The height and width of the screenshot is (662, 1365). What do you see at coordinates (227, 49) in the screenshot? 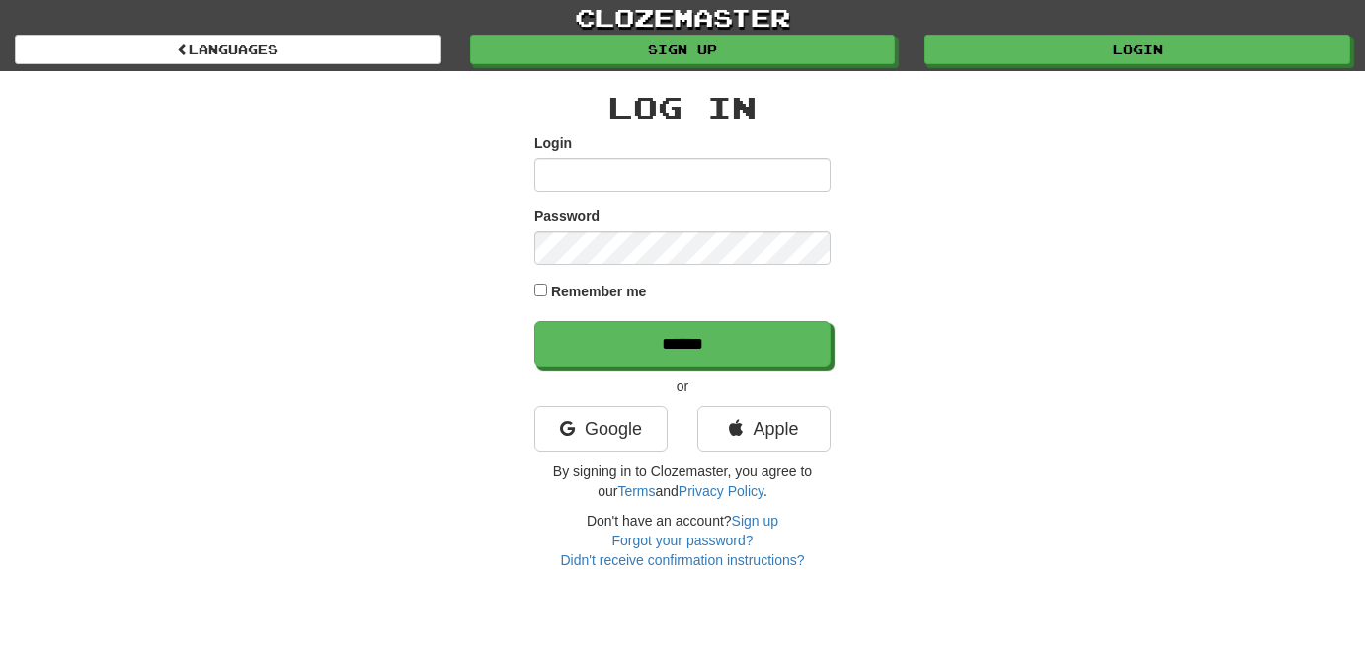
I see `a: Languages` at bounding box center [227, 49].